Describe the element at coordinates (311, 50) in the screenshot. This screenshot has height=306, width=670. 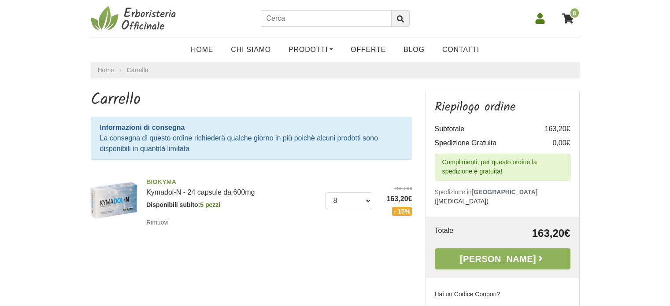
I see `a: Prodotti` at that location.